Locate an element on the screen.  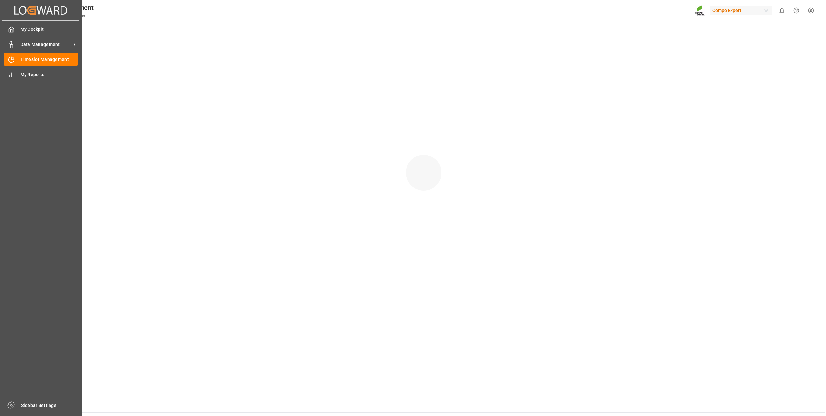
span: Timeslot Management is located at coordinates (49, 59).